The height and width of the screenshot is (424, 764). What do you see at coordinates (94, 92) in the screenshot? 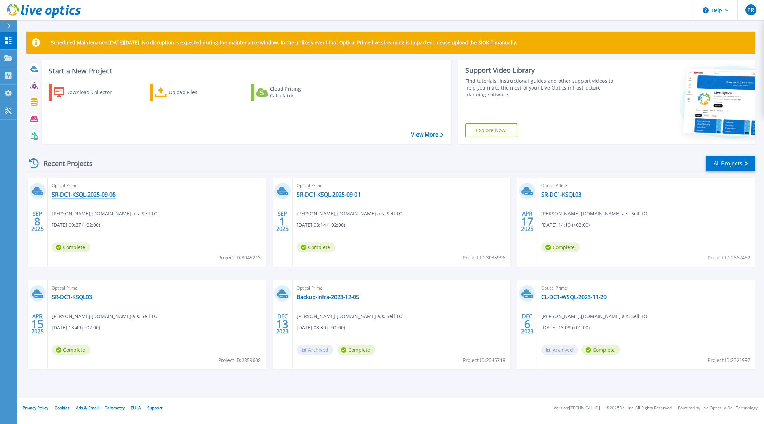
I see `div: Download Collector` at bounding box center [94, 92].